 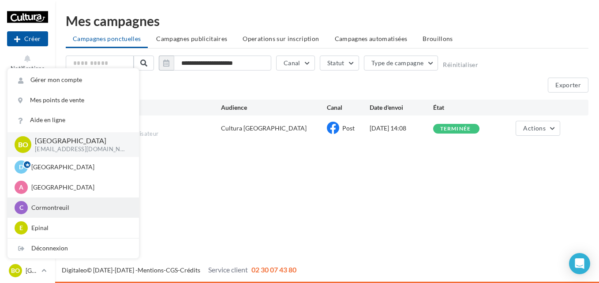 I want to click on span: Actions, so click(x=534, y=128).